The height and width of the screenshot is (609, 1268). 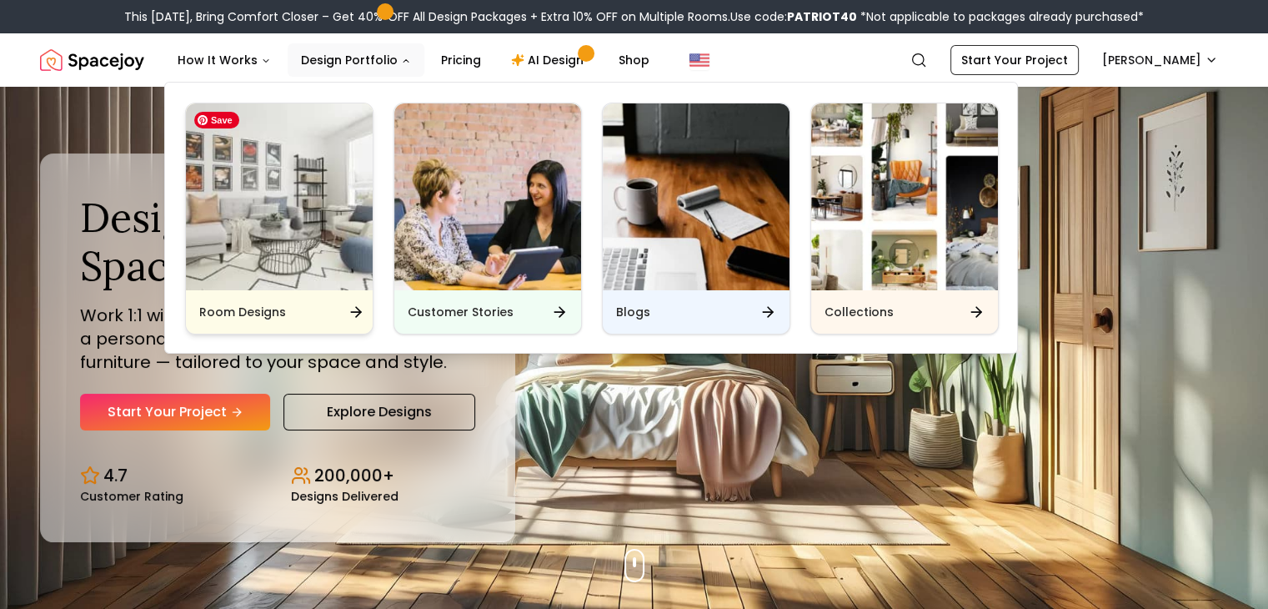 What do you see at coordinates (278, 476) in the screenshot?
I see `div: Design stats` at bounding box center [278, 476].